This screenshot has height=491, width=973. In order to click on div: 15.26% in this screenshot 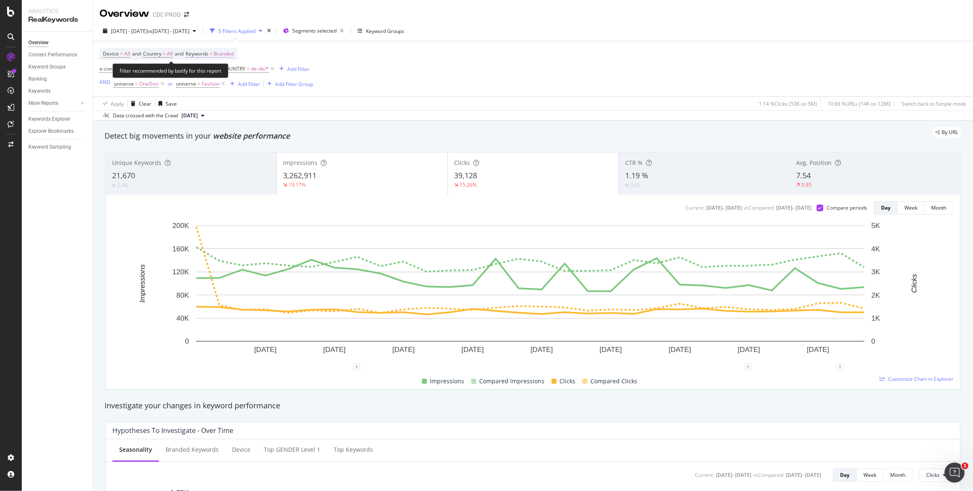, I will do `click(468, 185)`.